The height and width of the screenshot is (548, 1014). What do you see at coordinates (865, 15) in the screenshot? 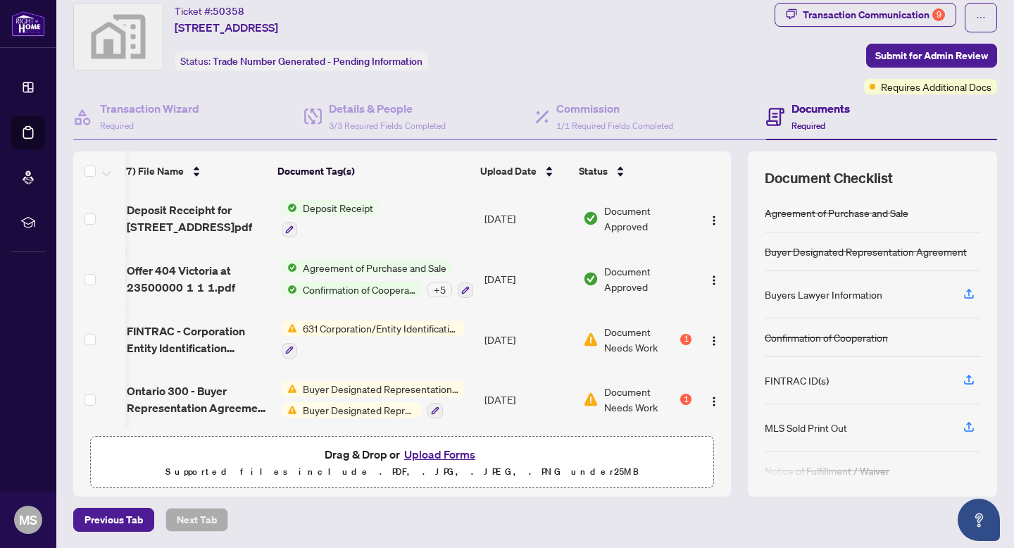
I see `button: Transaction Communication9` at bounding box center [865, 15].